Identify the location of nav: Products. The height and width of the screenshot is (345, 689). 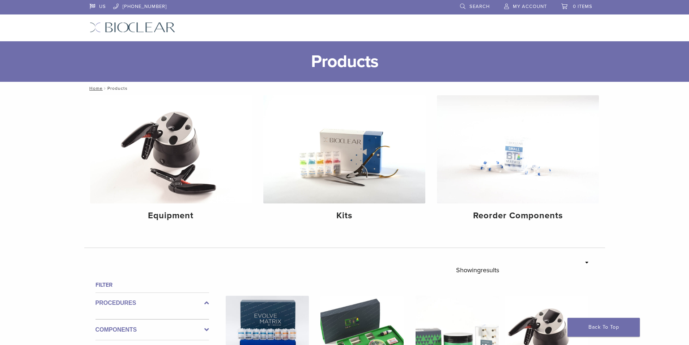
(345, 88).